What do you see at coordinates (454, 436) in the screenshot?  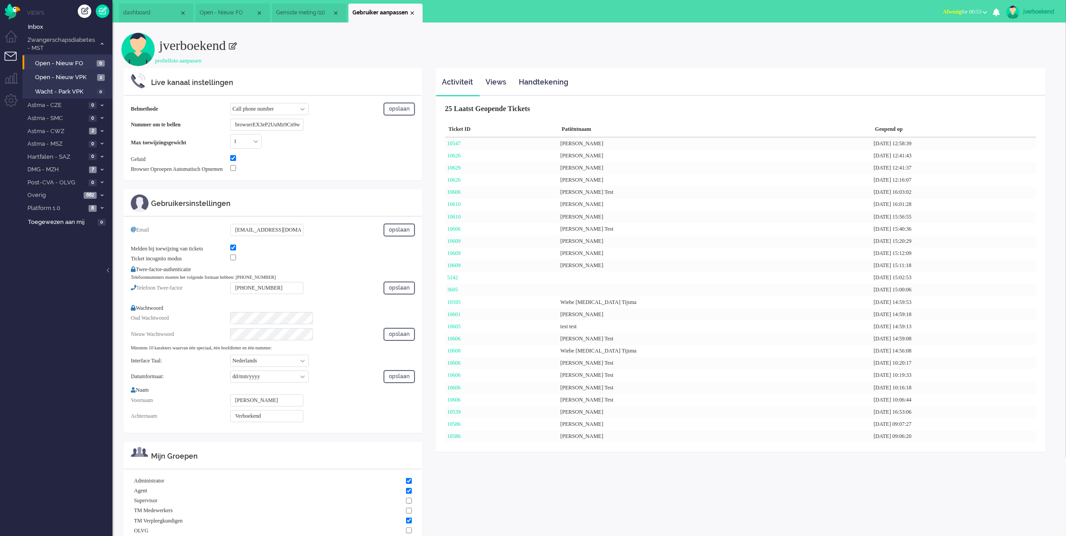 I see `a: 10586` at bounding box center [454, 436].